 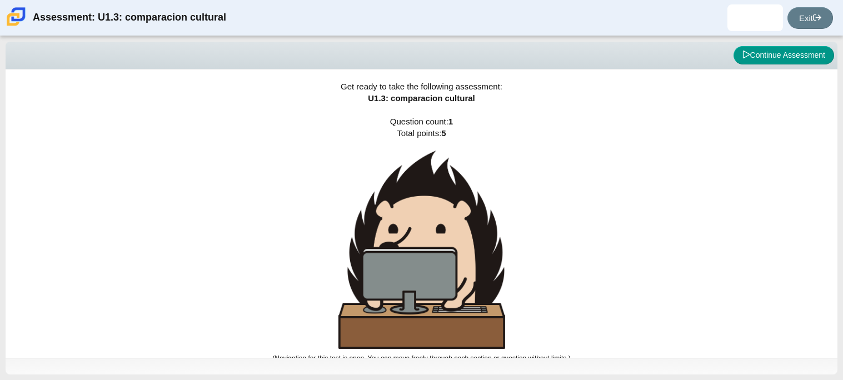 What do you see at coordinates (810, 18) in the screenshot?
I see `a: Exit` at bounding box center [810, 18].